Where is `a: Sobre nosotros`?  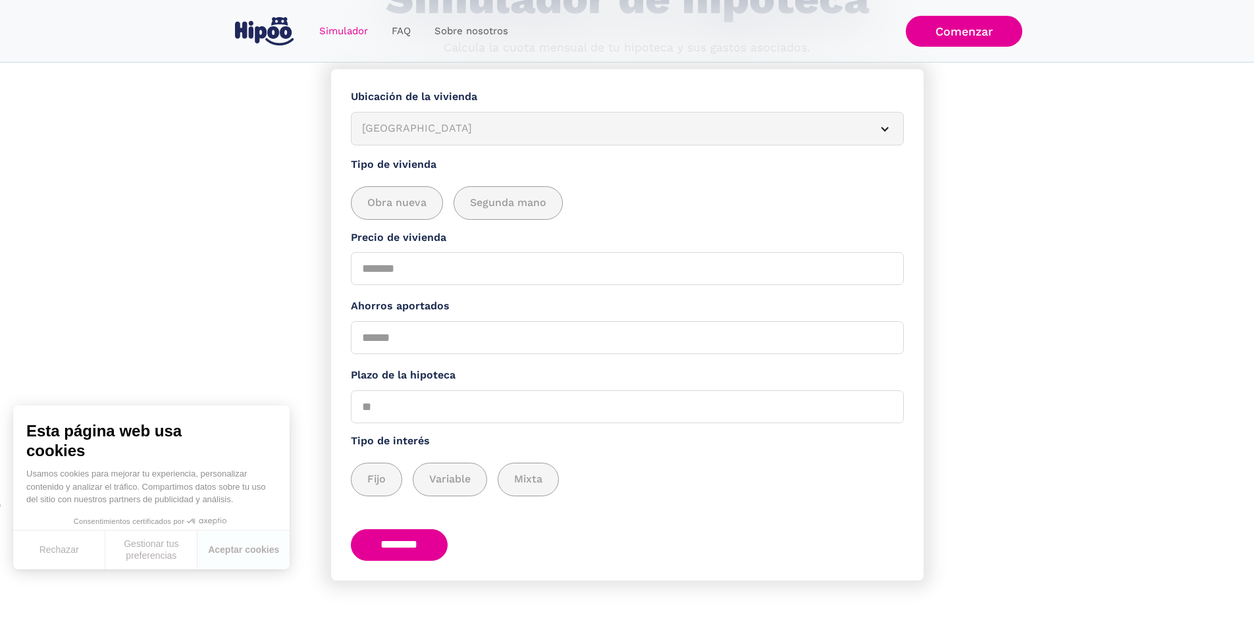 a: Sobre nosotros is located at coordinates (471, 31).